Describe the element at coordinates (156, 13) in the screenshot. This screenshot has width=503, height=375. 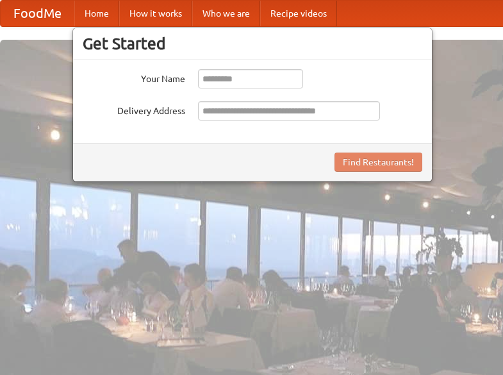
I see `a: How it works` at that location.